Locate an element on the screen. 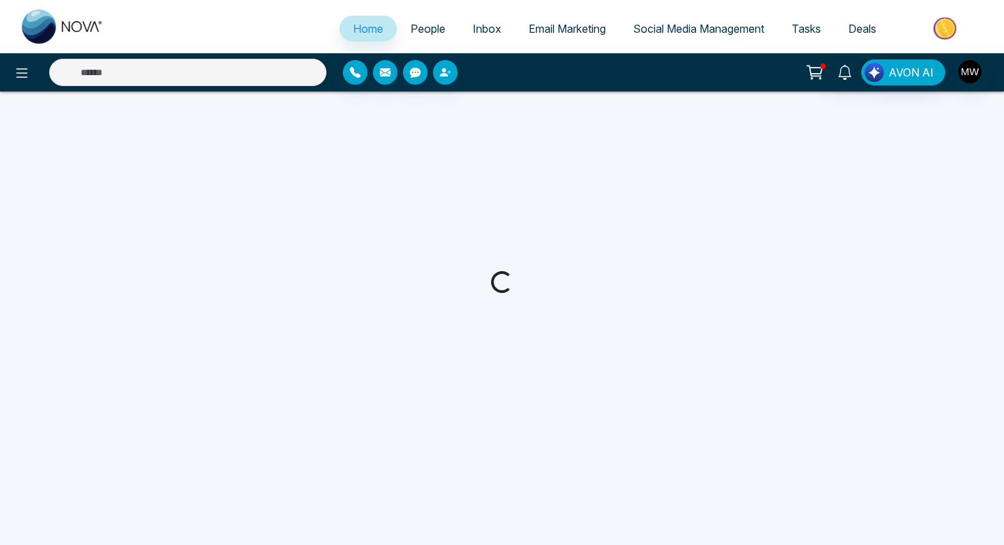 This screenshot has width=1004, height=545. img: Market-place.gif is located at coordinates (946, 28).